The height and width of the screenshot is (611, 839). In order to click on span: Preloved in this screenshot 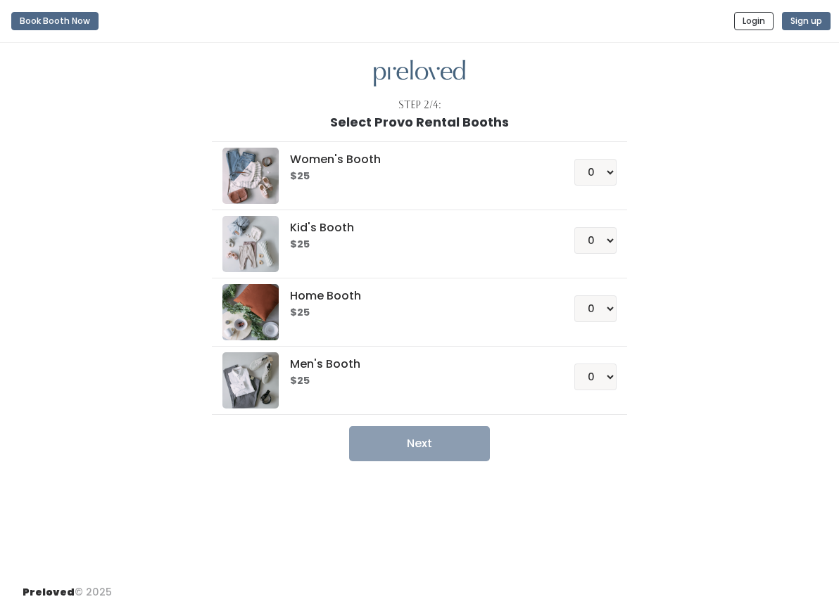, I will do `click(49, 592)`.